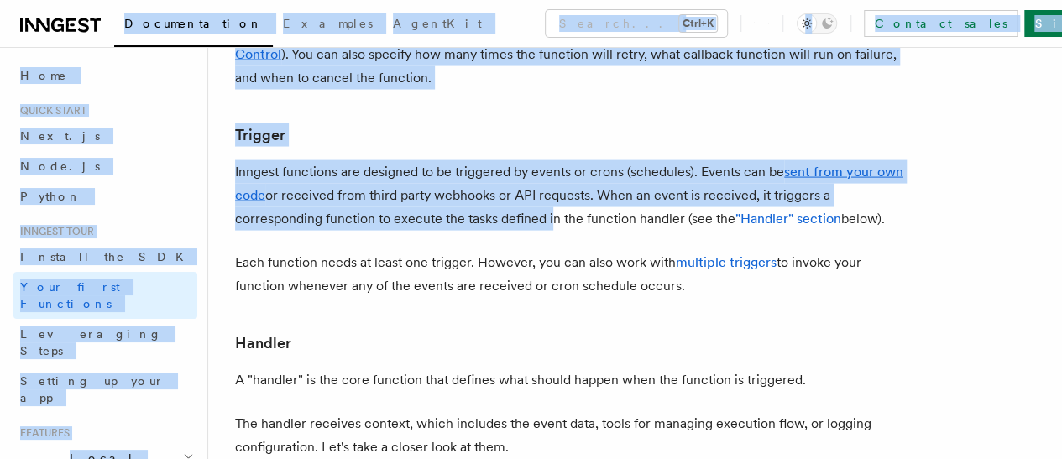  Describe the element at coordinates (569, 183) in the screenshot. I see `a: sent from your own code` at that location.